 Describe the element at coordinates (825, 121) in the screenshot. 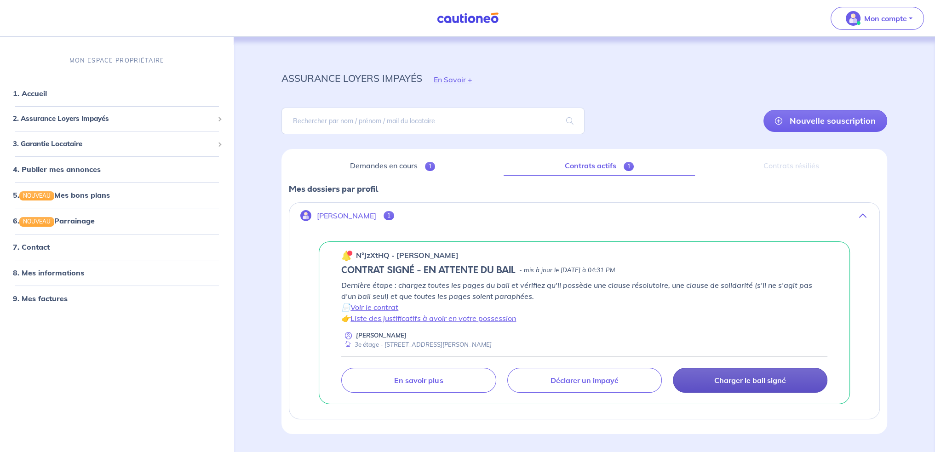

I see `a: Nouvelle souscription` at that location.